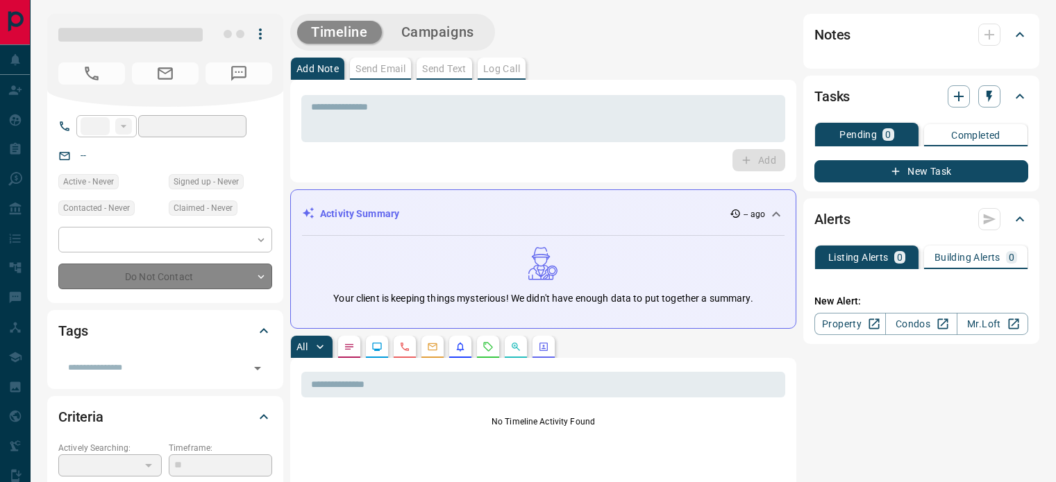 The image size is (1056, 482). Describe the element at coordinates (858, 135) in the screenshot. I see `p: Pending` at that location.